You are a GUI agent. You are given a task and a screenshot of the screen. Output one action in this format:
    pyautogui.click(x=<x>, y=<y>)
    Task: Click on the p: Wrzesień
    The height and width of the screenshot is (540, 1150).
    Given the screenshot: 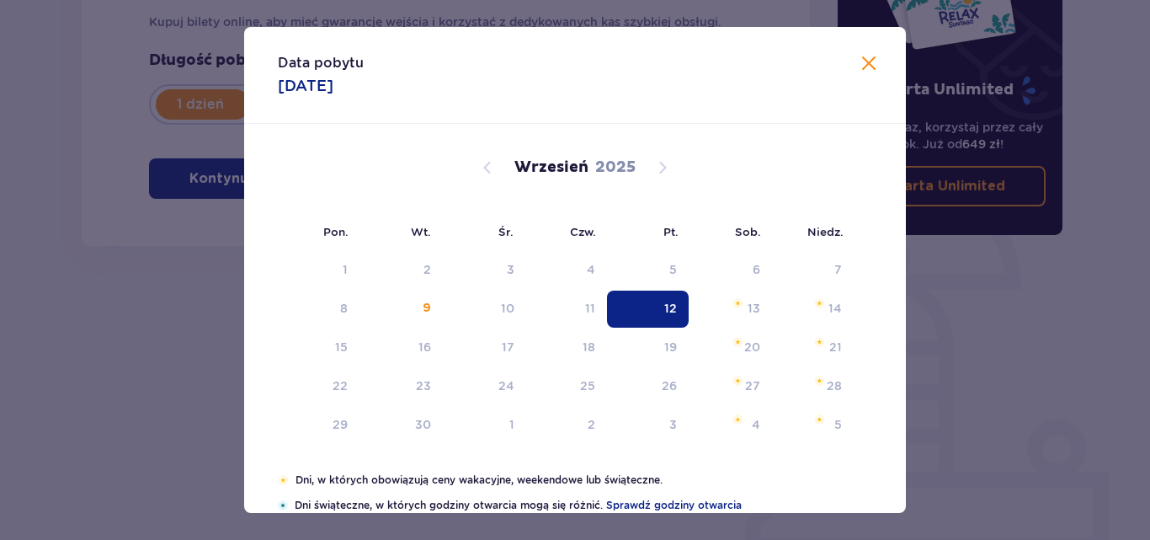 What is the action you would take?
    pyautogui.click(x=551, y=168)
    